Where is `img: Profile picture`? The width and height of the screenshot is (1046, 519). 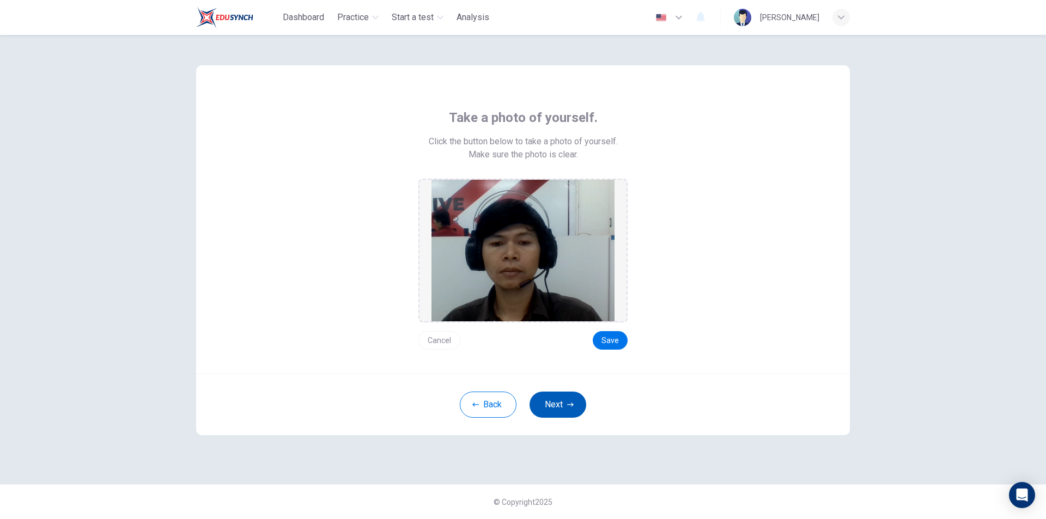 img: Profile picture is located at coordinates (742, 17).